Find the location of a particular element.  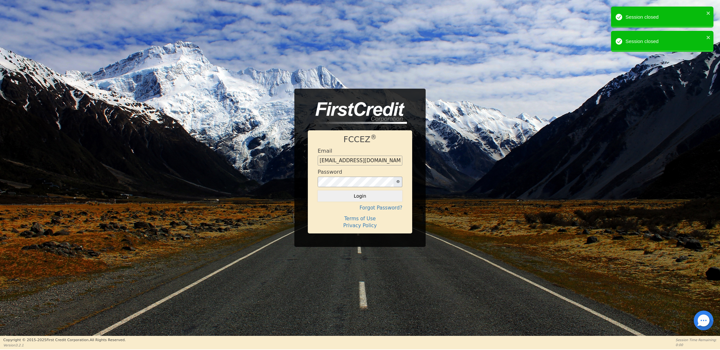

p: 0:00 is located at coordinates (696, 345).